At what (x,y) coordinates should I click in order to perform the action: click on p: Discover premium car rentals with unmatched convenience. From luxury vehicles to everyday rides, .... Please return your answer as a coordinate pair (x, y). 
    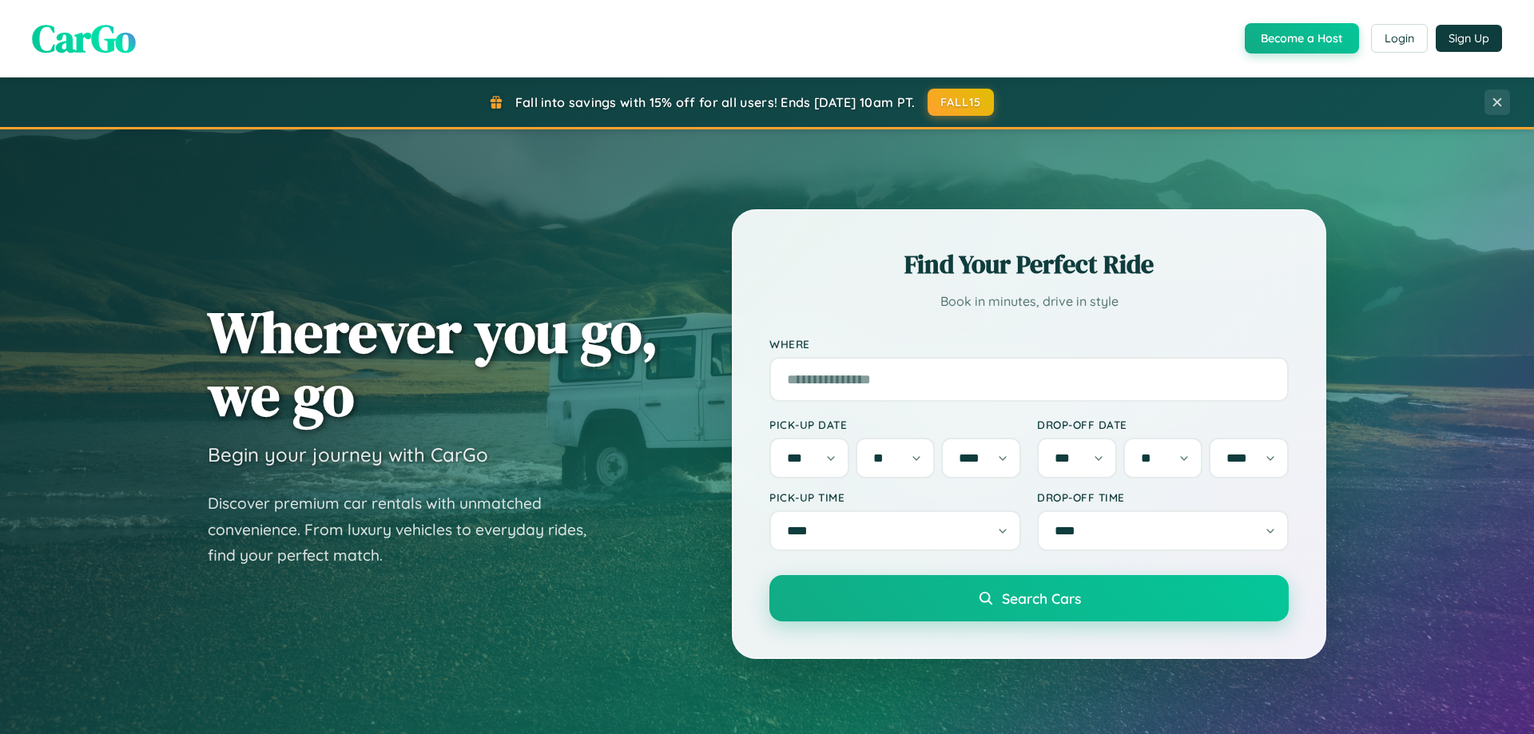
    Looking at the image, I should click on (407, 530).